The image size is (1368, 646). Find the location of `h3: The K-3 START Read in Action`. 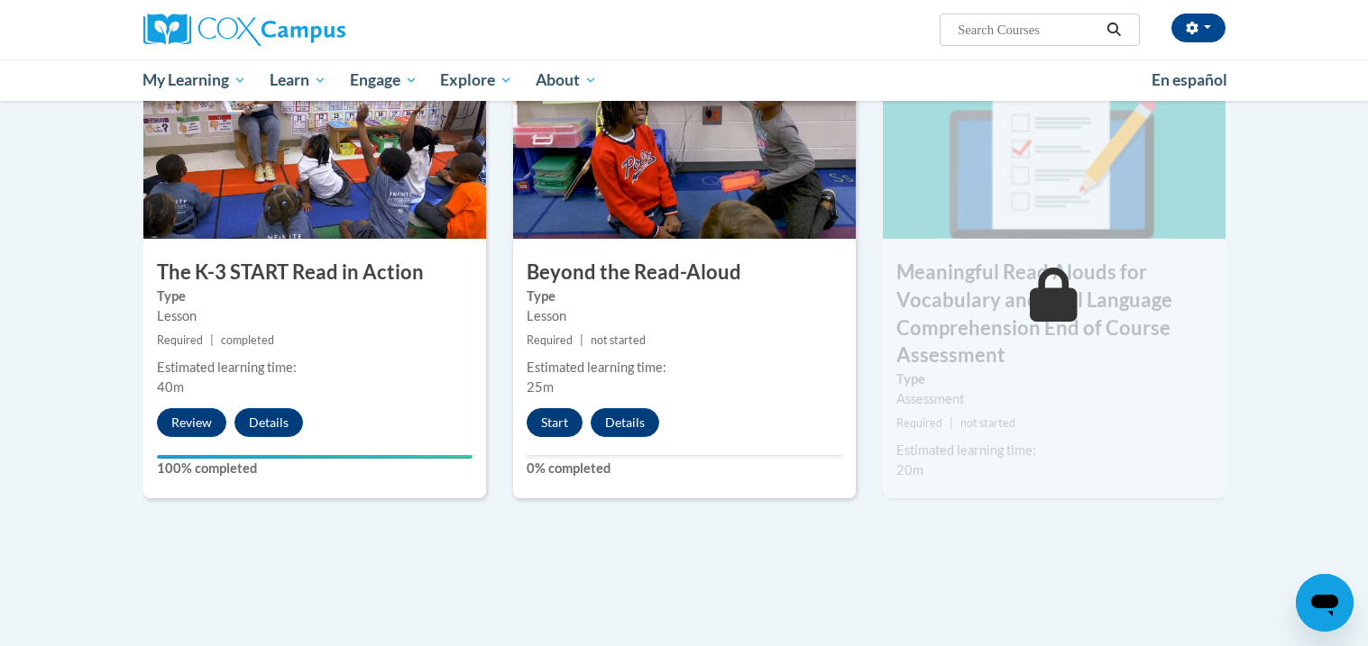

h3: The K-3 START Read in Action is located at coordinates (315, 272).